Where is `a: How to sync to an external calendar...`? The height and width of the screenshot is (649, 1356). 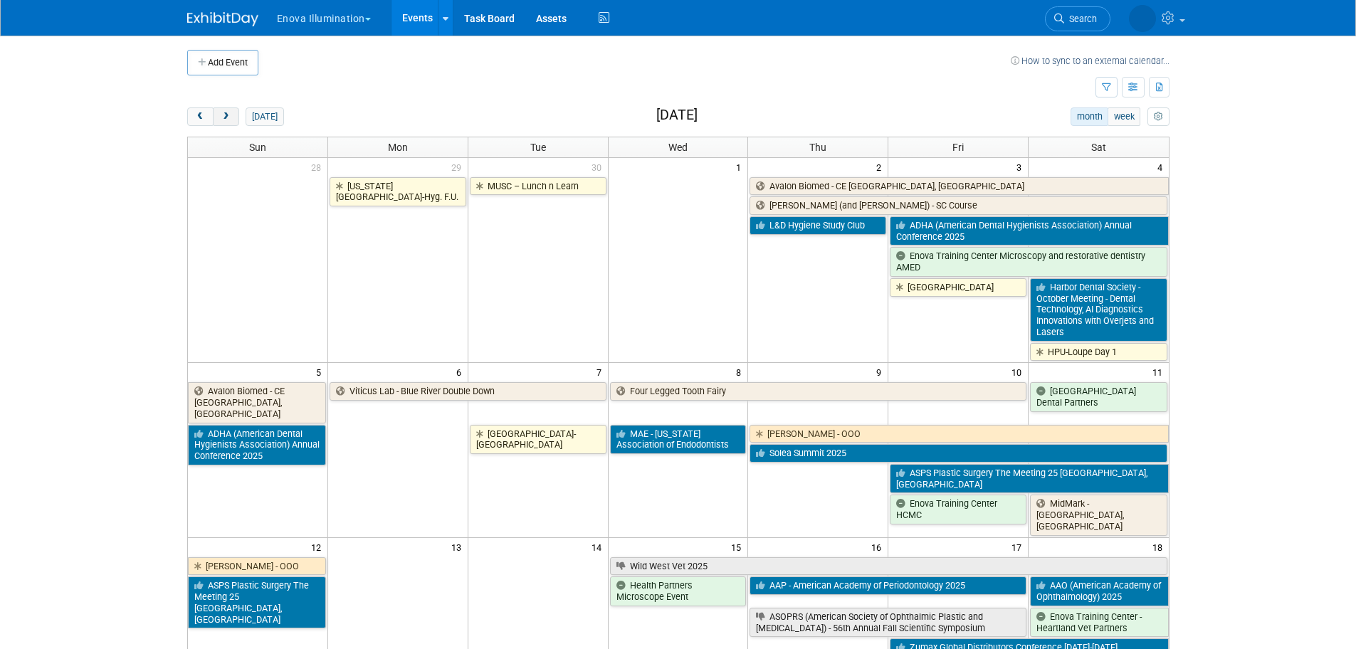
a: How to sync to an external calendar... is located at coordinates (1089, 60).